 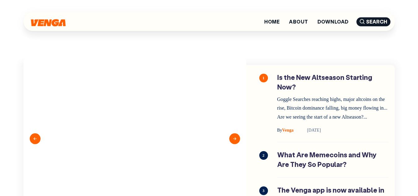 I want to click on button: Previous, so click(x=35, y=138).